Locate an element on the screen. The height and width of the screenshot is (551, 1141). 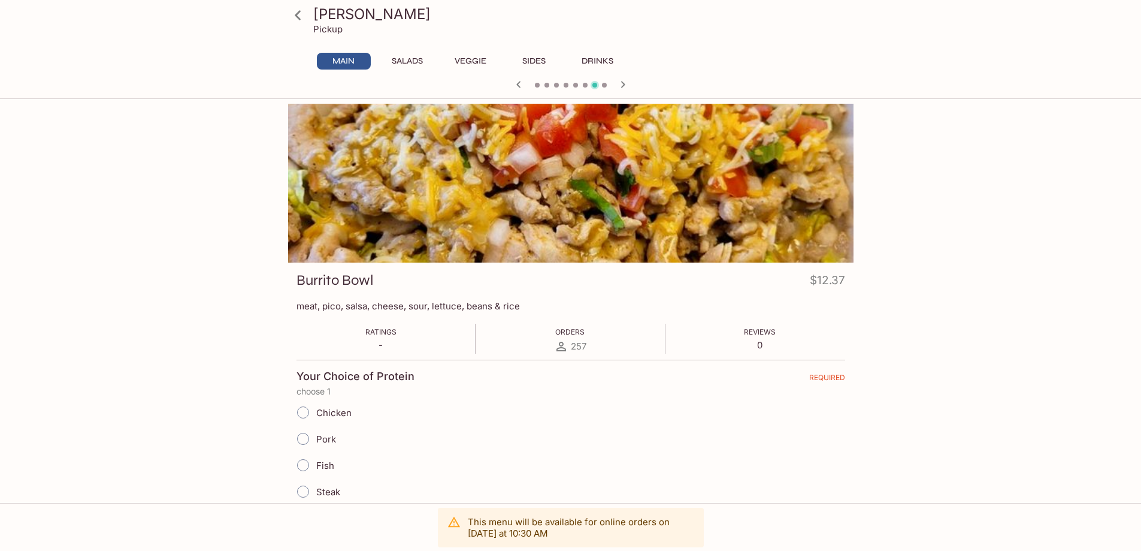
span: REQUIRED is located at coordinates (827, 379).